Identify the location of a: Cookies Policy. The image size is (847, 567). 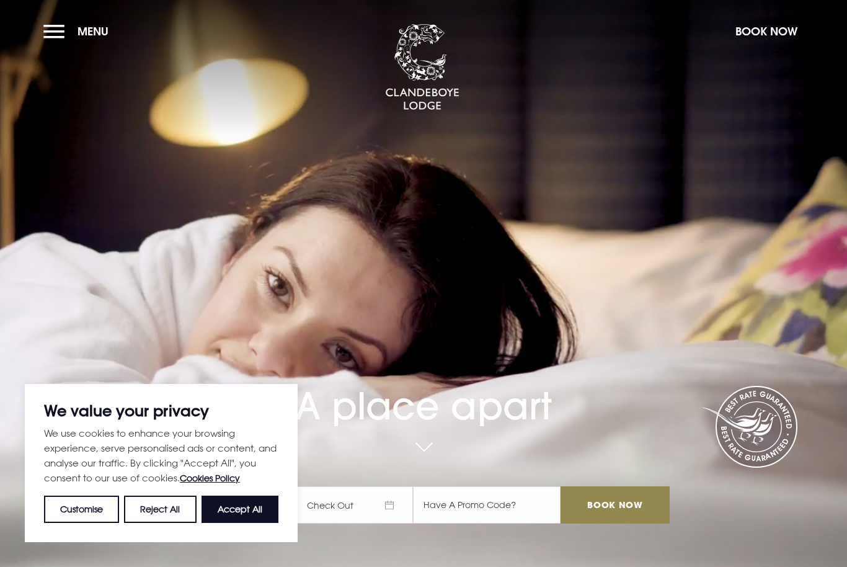
(210, 477).